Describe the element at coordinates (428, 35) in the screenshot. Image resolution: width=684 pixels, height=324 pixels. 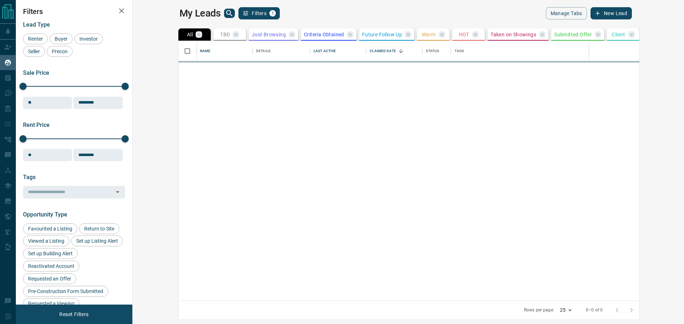
I see `p: Warm` at that location.